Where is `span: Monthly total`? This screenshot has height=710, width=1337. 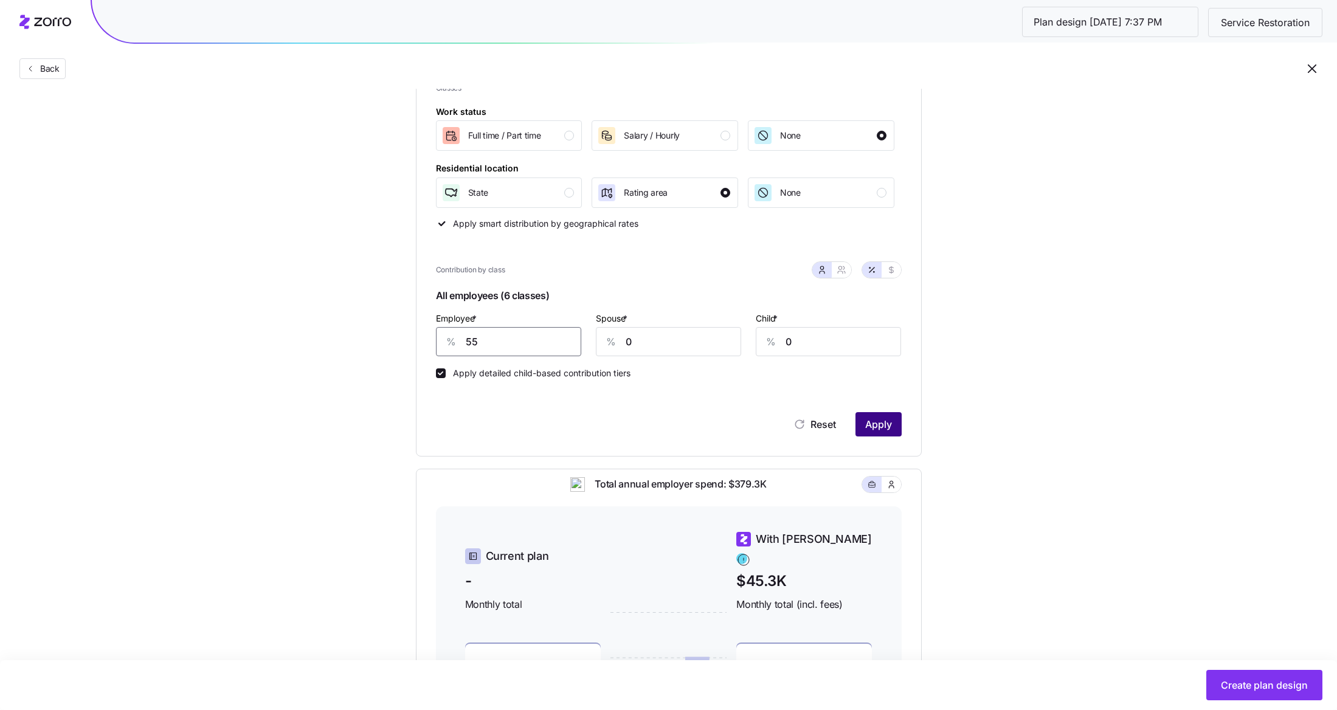
span: Monthly total is located at coordinates (532, 604).